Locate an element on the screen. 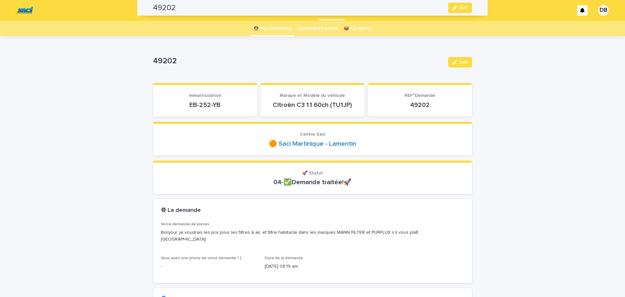 The height and width of the screenshot is (297, 625). span: Marque et Modèle du véhicule is located at coordinates (312, 95).